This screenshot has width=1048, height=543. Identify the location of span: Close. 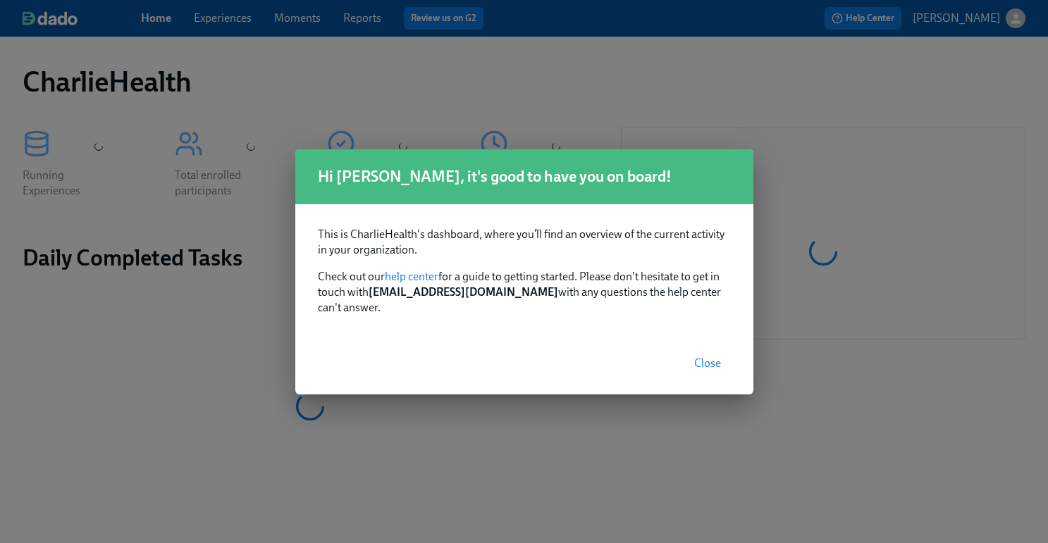
(708, 364).